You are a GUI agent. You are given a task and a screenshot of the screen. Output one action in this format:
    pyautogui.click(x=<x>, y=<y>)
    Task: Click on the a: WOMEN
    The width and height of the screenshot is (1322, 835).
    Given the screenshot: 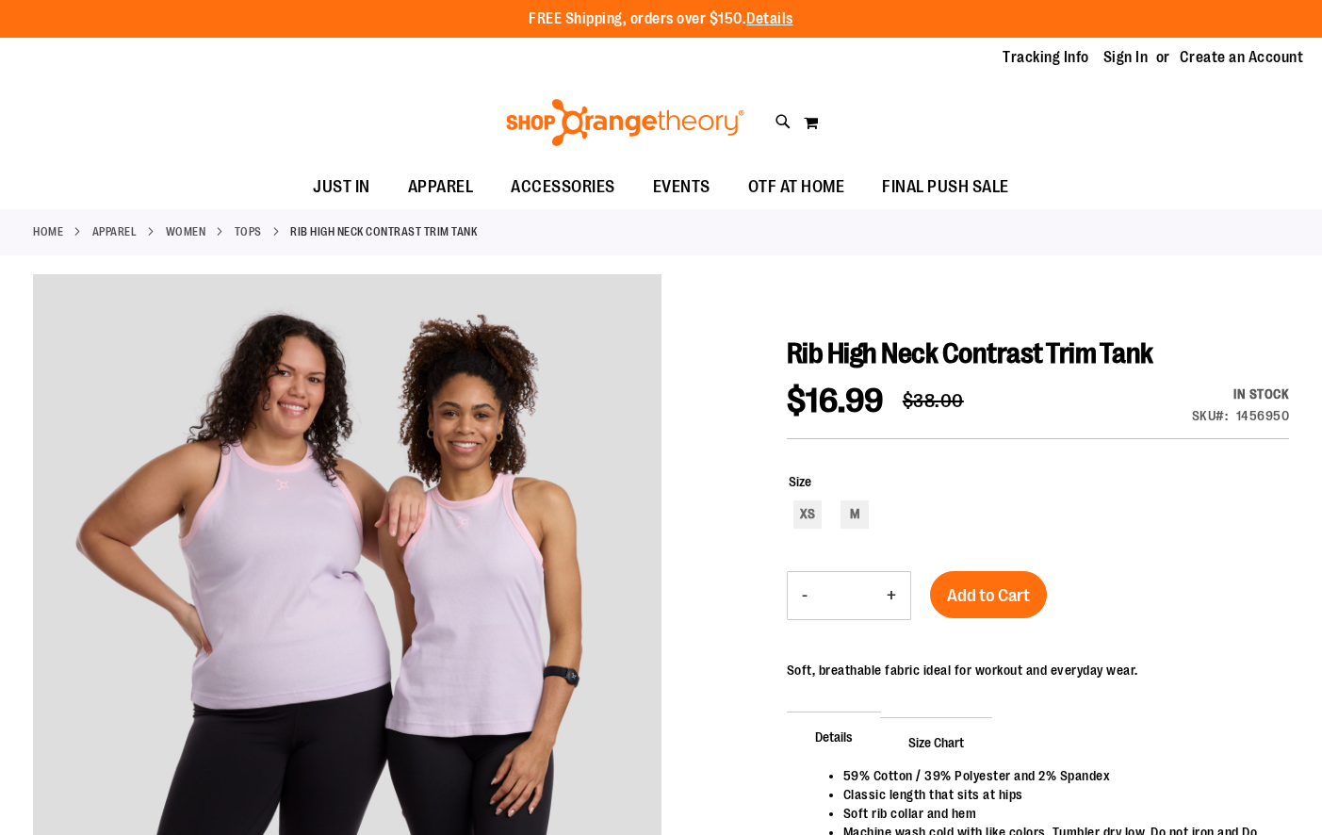 What is the action you would take?
    pyautogui.click(x=186, y=232)
    